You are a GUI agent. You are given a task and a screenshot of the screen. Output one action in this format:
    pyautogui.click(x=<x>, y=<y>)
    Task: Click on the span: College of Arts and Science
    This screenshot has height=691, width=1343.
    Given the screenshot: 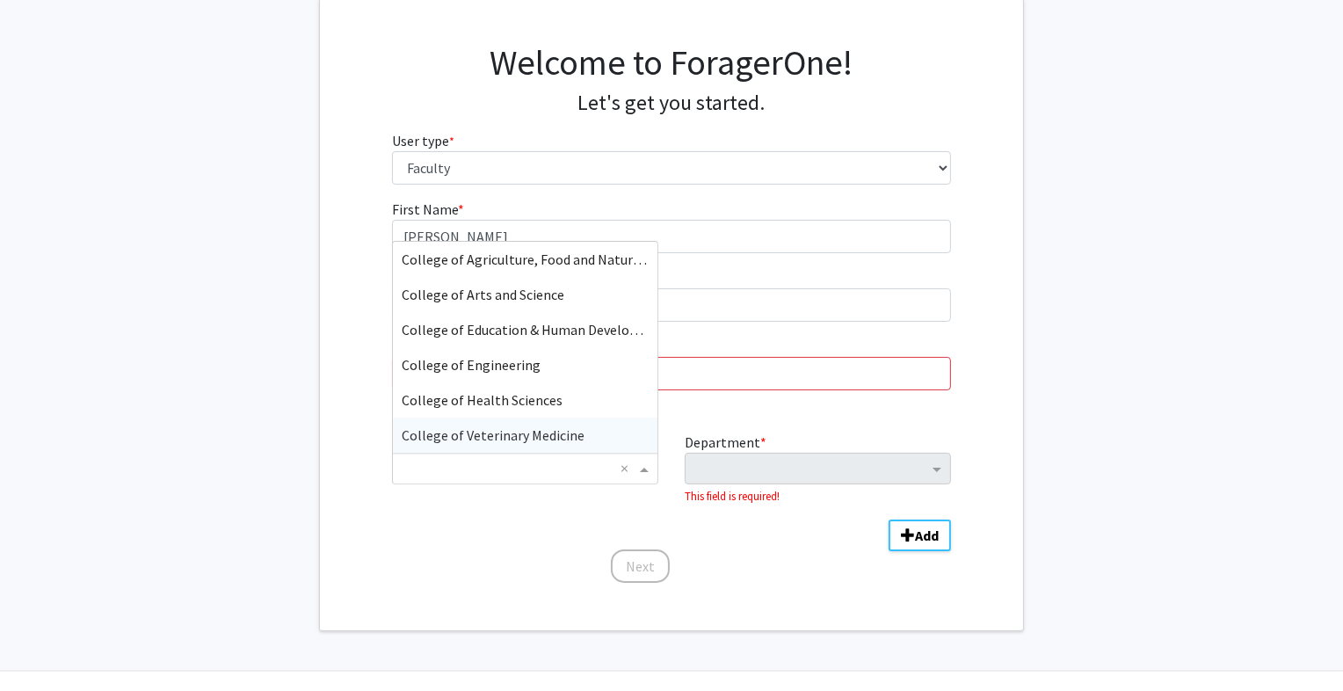 What is the action you would take?
    pyautogui.click(x=483, y=295)
    